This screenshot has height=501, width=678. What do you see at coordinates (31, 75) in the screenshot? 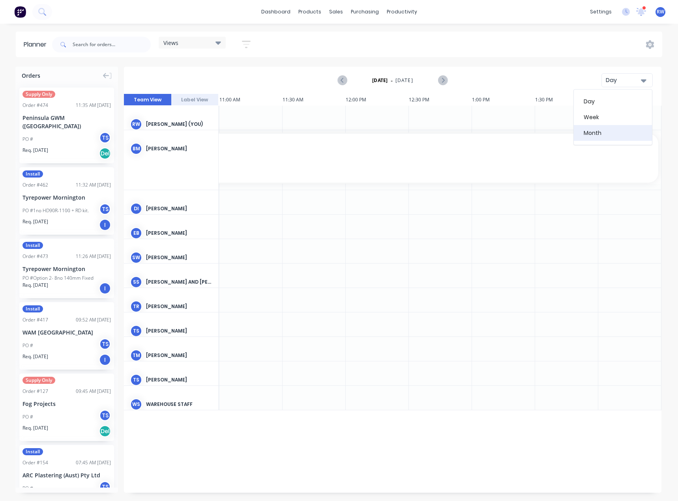
I see `span: Orders` at bounding box center [31, 75].